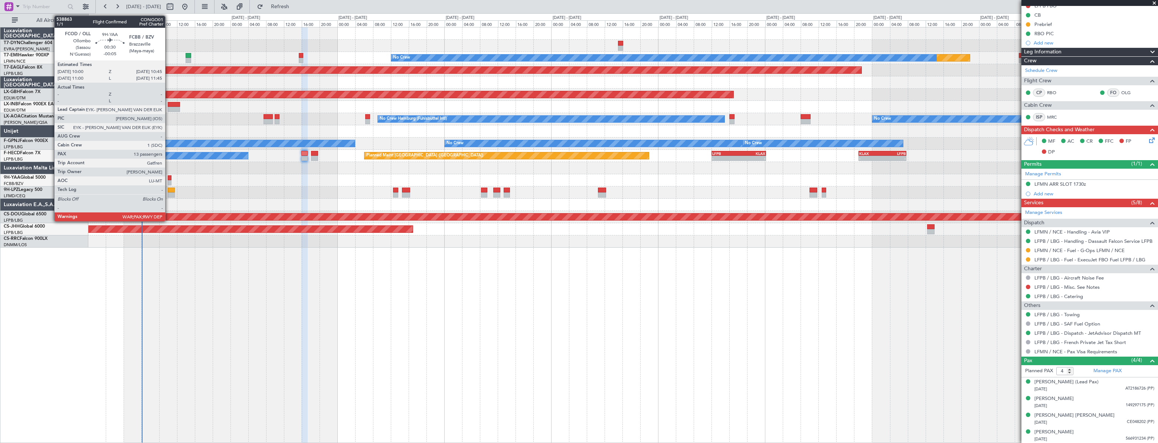 Image resolution: width=1158 pixels, height=443 pixels. I want to click on span: (4/4), so click(1136, 360).